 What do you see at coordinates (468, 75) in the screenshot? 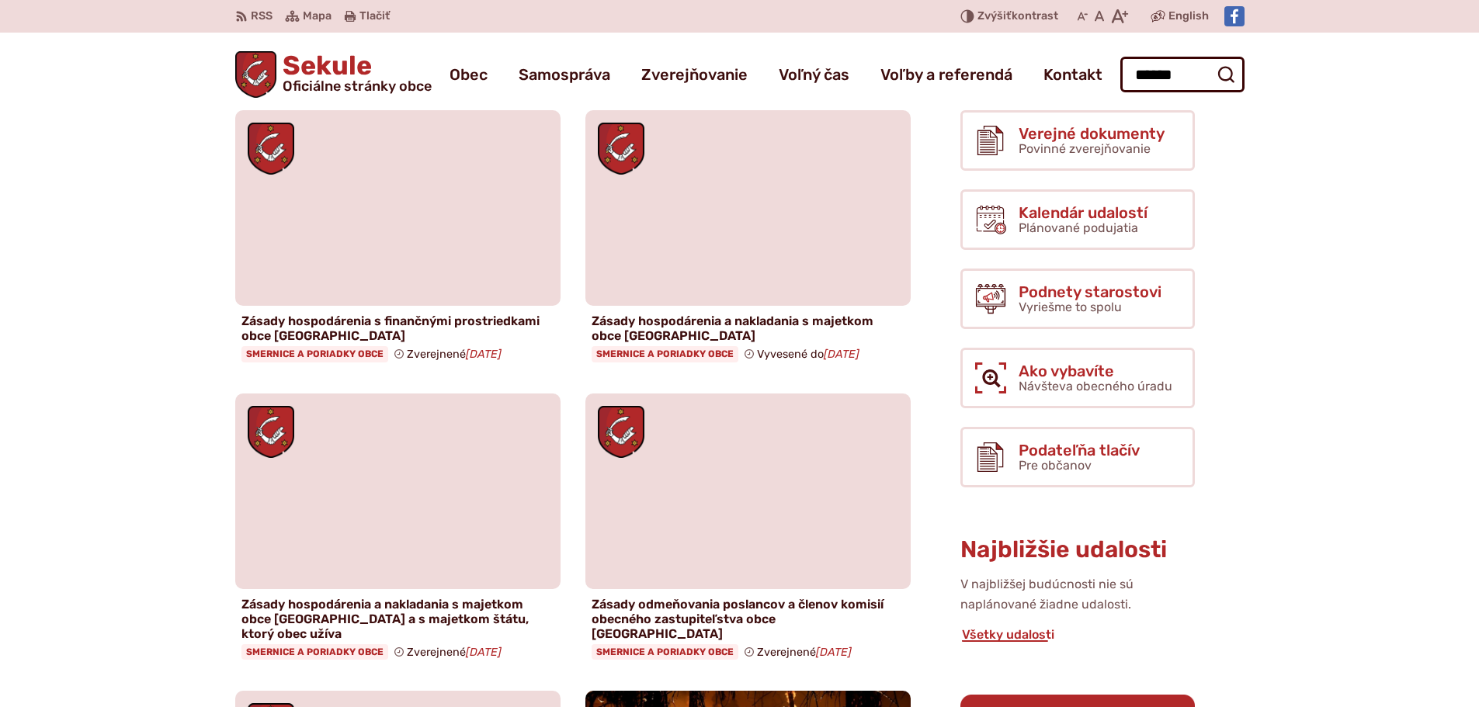
I see `a: Obec` at bounding box center [468, 75].